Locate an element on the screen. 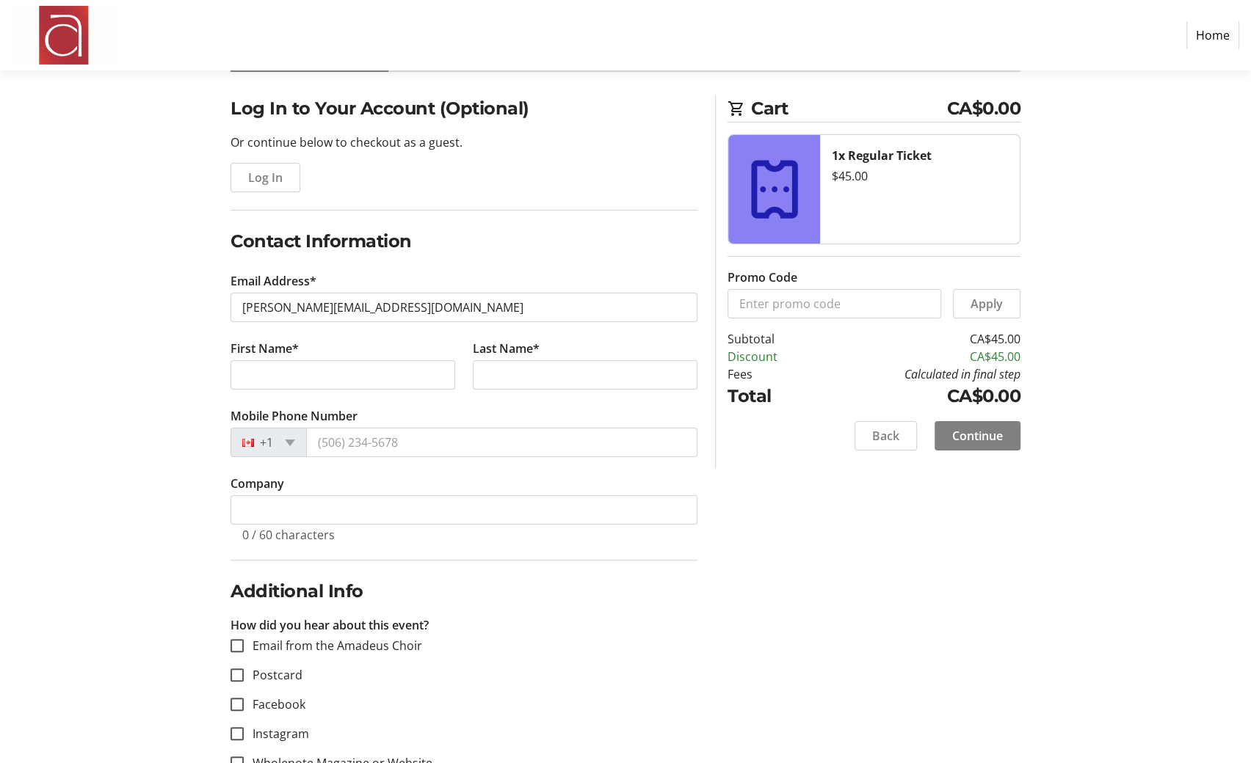 This screenshot has height=763, width=1251. td: Calculated in final step is located at coordinates (917, 374).